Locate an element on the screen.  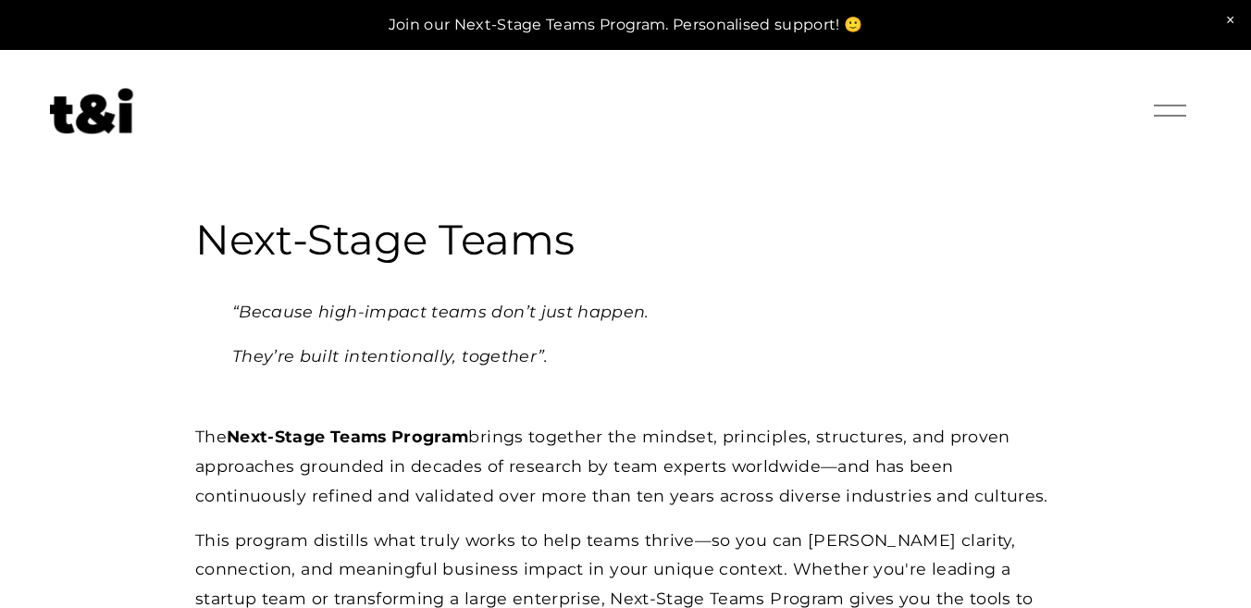
h3: Next-Stage Teams is located at coordinates (626, 240).